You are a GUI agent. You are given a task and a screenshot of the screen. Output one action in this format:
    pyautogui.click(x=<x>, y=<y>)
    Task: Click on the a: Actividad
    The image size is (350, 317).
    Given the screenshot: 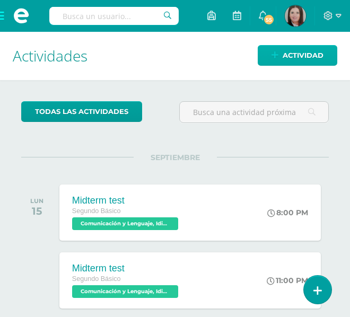 What is the action you would take?
    pyautogui.click(x=297, y=55)
    